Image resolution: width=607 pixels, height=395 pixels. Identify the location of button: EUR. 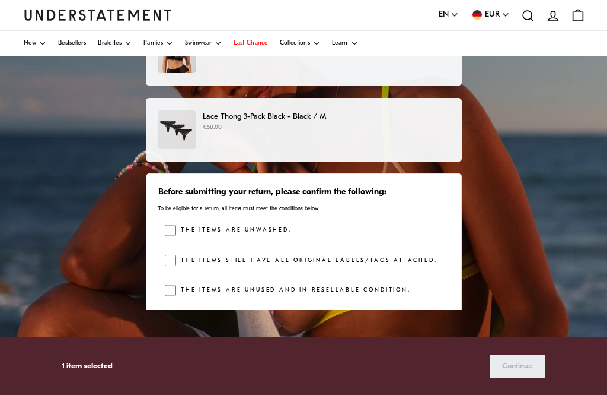
(491, 15).